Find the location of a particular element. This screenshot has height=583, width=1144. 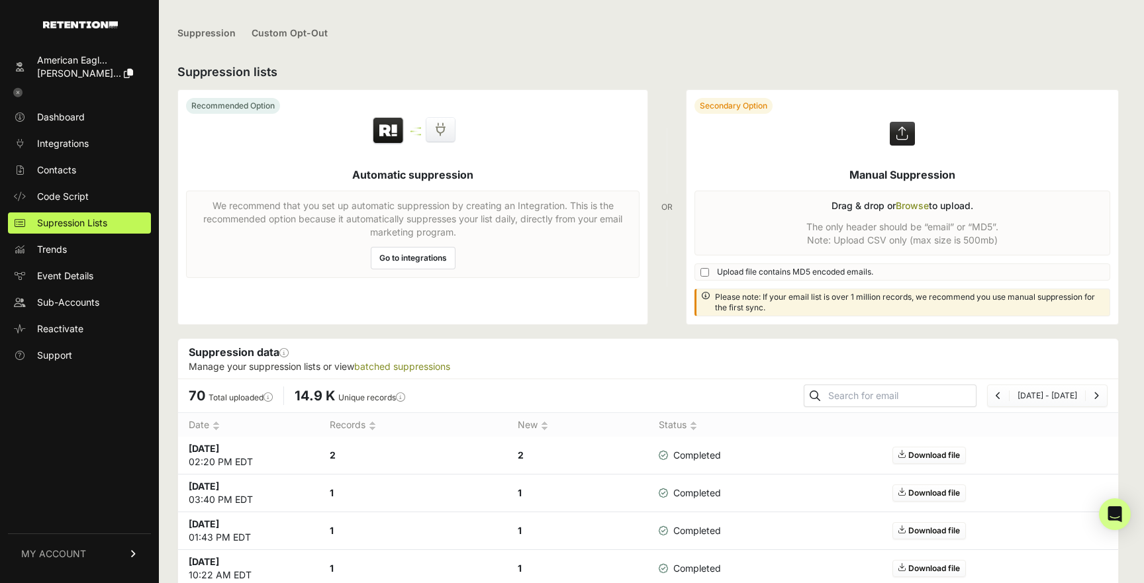

p: We recommend that you set up automatic suppression by creating an Integration. This is the recomm... is located at coordinates (412, 219).